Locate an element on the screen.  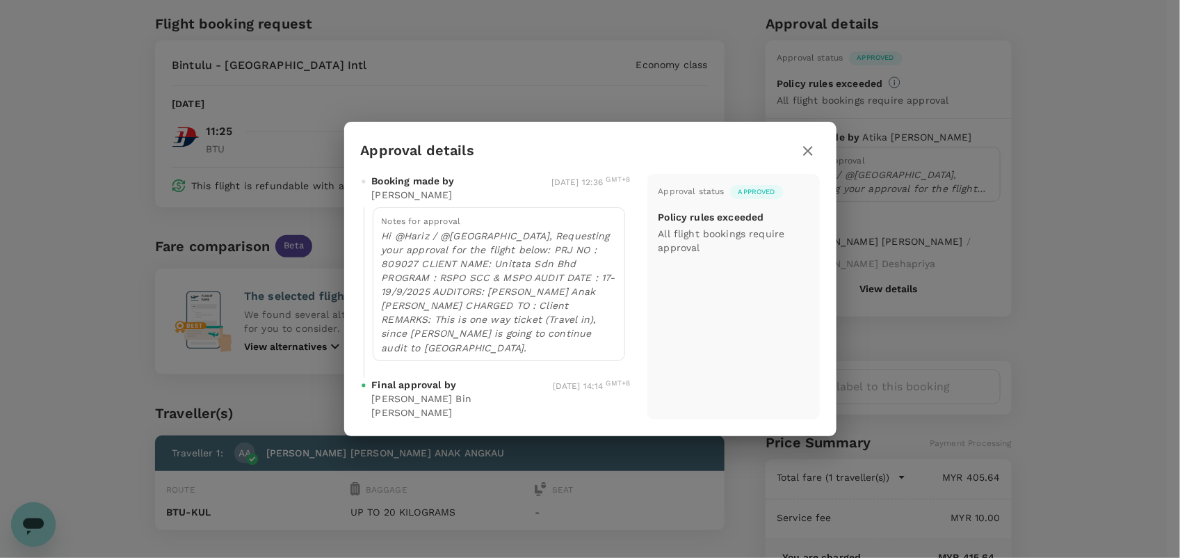
span: Approved is located at coordinates (757, 192).